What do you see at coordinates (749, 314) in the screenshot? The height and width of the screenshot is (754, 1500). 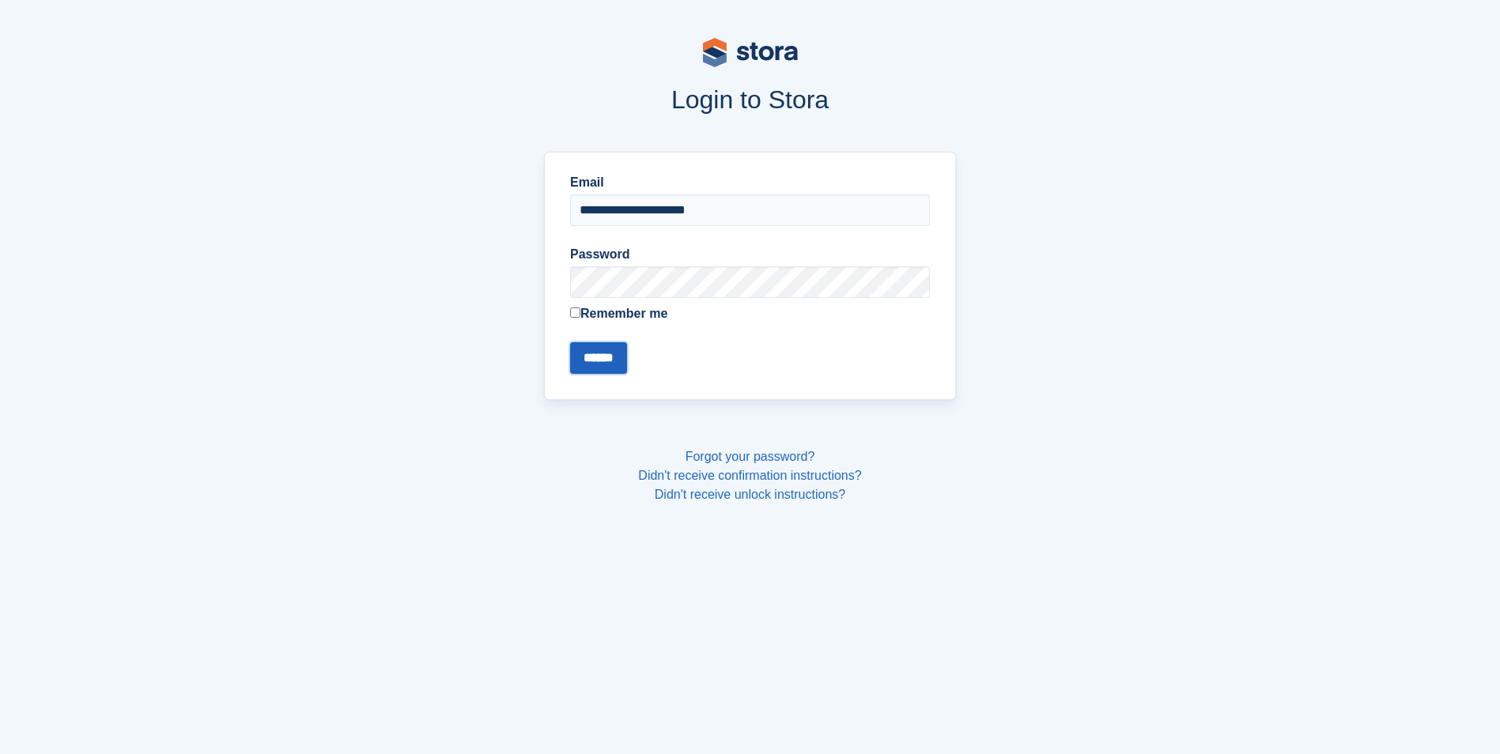 I see `label: Remember me` at bounding box center [749, 314].